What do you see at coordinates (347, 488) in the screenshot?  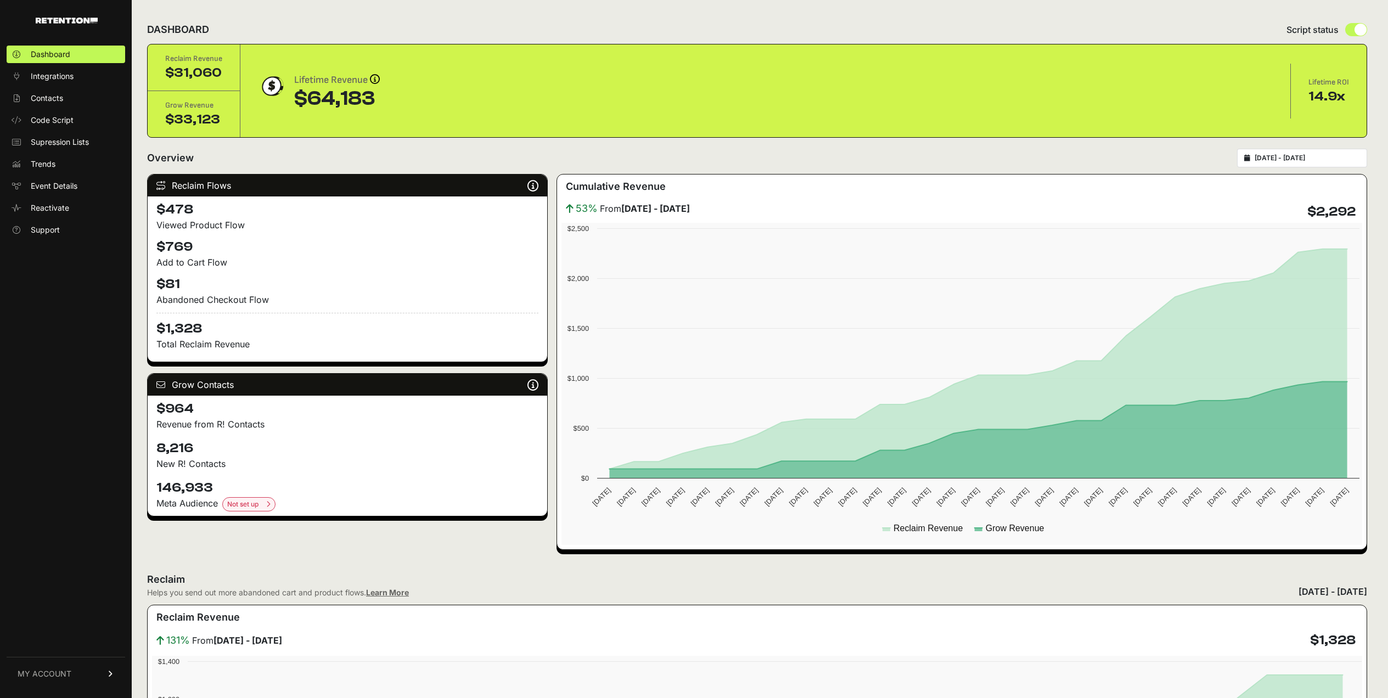 I see `h4: 146,933` at bounding box center [347, 488].